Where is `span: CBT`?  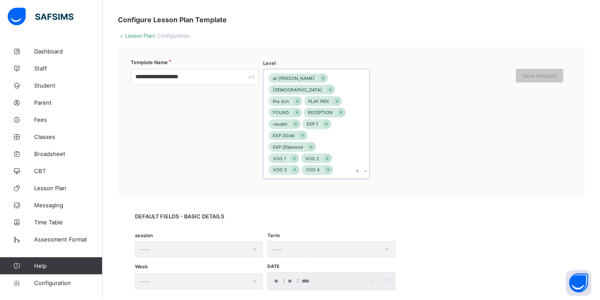
span: CBT is located at coordinates (68, 171).